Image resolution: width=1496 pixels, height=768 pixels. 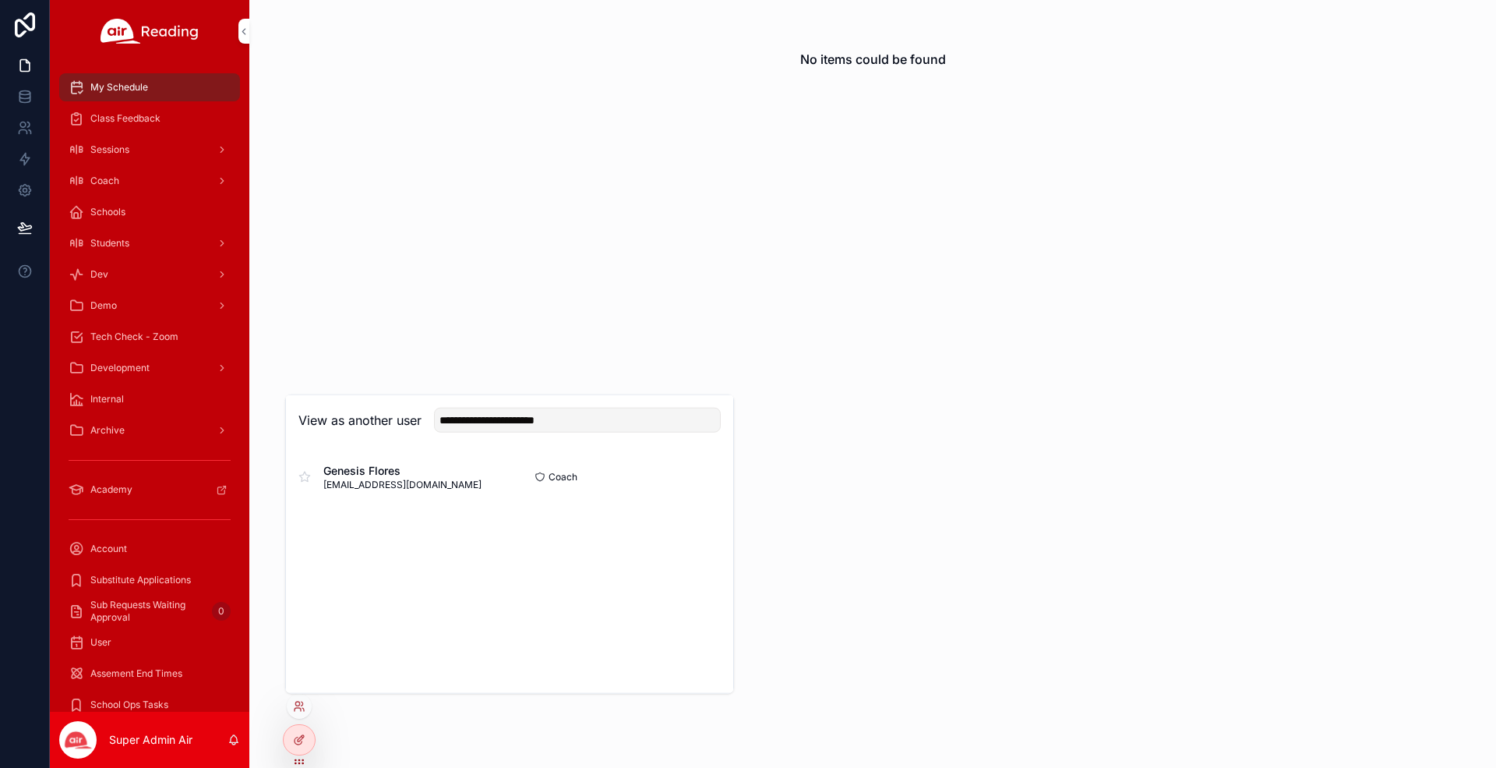 I want to click on span: Archive, so click(x=108, y=430).